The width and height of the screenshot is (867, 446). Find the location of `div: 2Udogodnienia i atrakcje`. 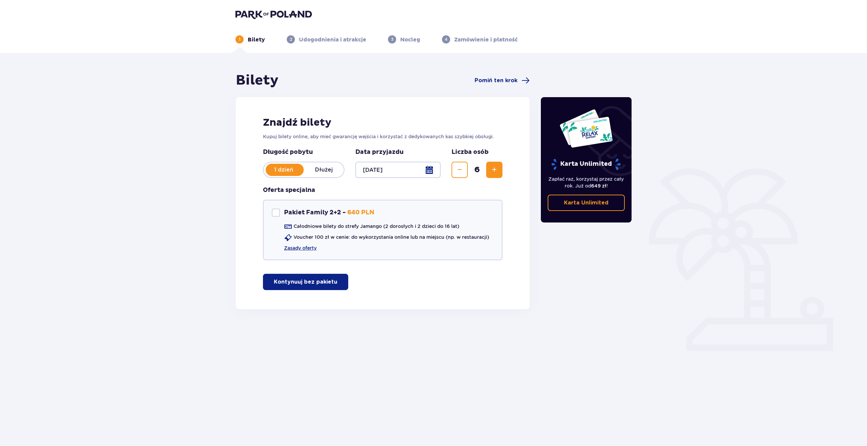

div: 2Udogodnienia i atrakcje is located at coordinates (326, 39).